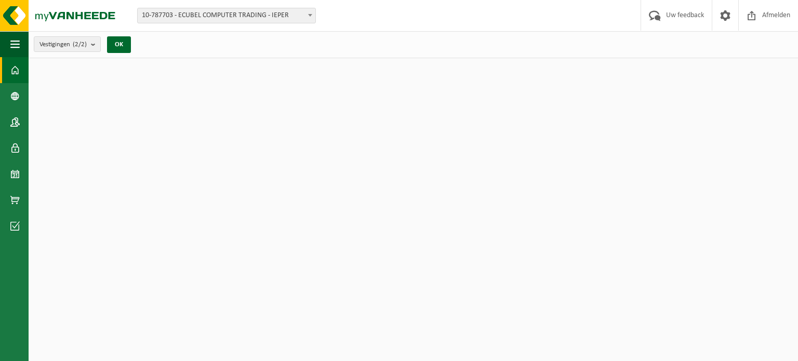  I want to click on span: 10-787703 - ECUBEL COMPUTER TRADING - IEPER, so click(226, 16).